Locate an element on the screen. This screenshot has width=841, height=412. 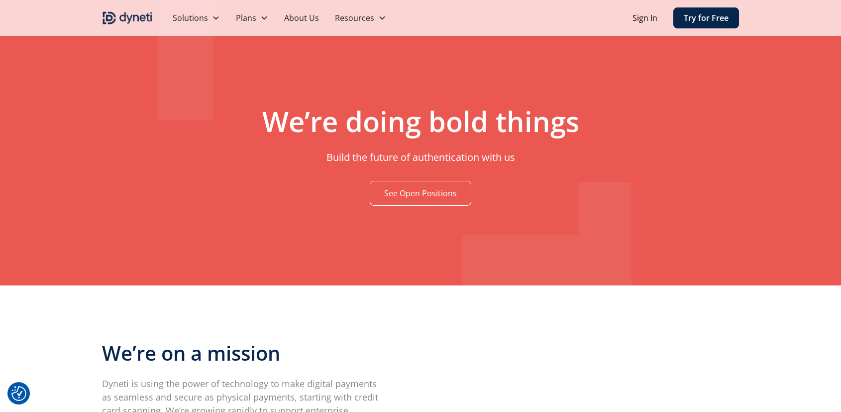
a: See Open Positions is located at coordinates (421, 193).